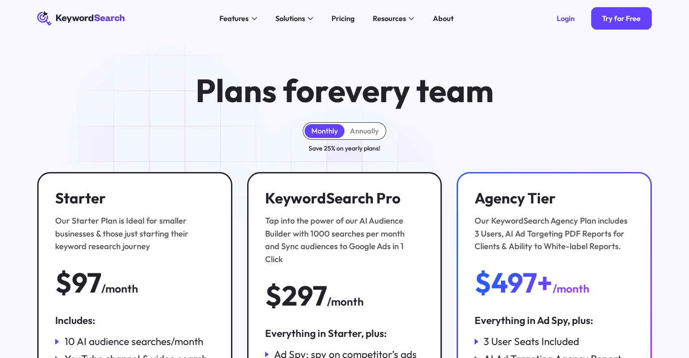 This screenshot has height=358, width=689. I want to click on div: $497+, so click(514, 283).